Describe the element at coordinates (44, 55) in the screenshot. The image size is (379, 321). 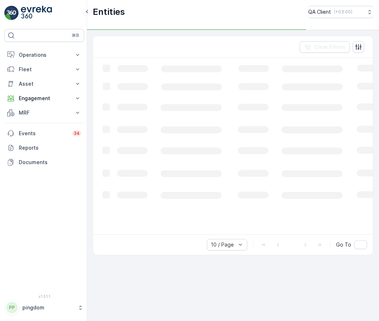
I see `p: Operations` at that location.